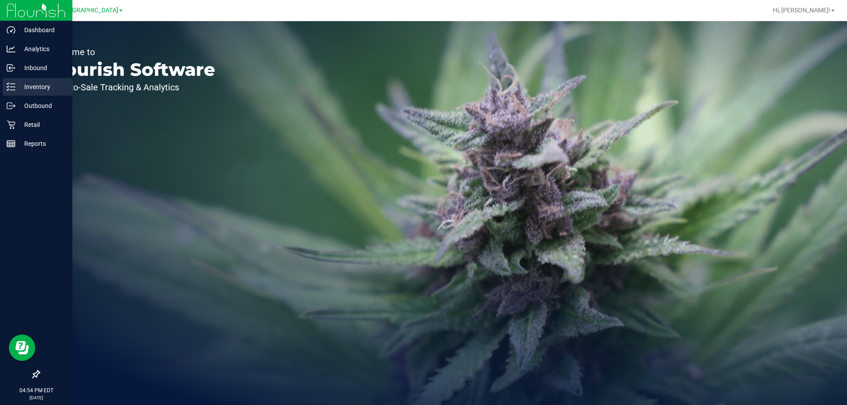  Describe the element at coordinates (131, 52) in the screenshot. I see `p: Welcome to` at that location.